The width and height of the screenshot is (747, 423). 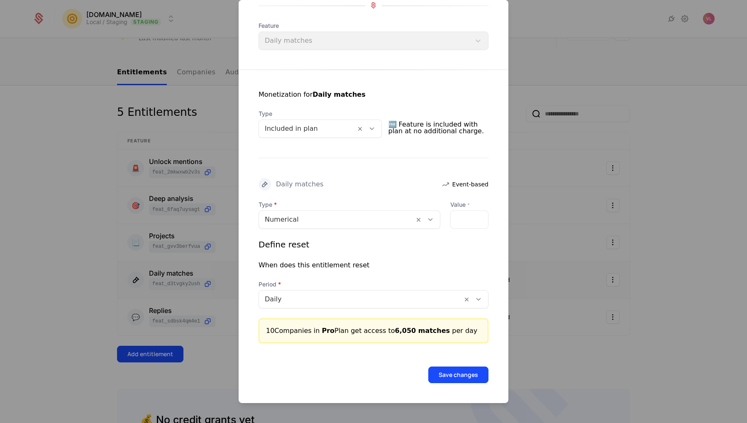 I want to click on span: 6,050 matches, so click(x=422, y=330).